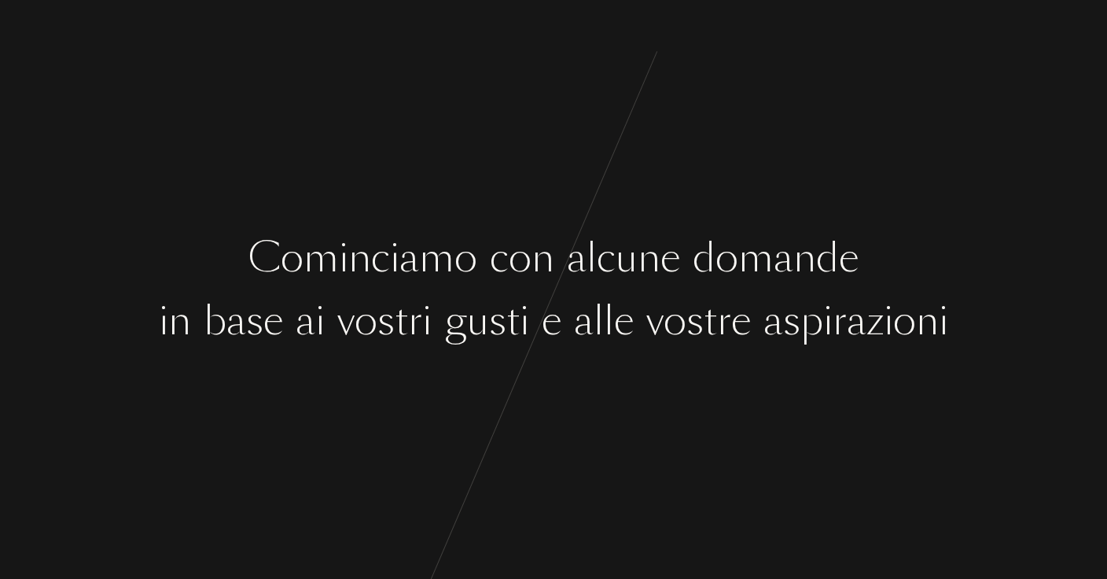  Describe the element at coordinates (455, 321) in the screenshot. I see `div: g` at that location.